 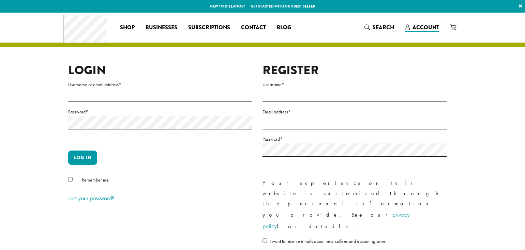 What do you see at coordinates (328, 242) in the screenshot?
I see `span: I want to receive emails about new coffees and upcoming sales.` at bounding box center [328, 242].